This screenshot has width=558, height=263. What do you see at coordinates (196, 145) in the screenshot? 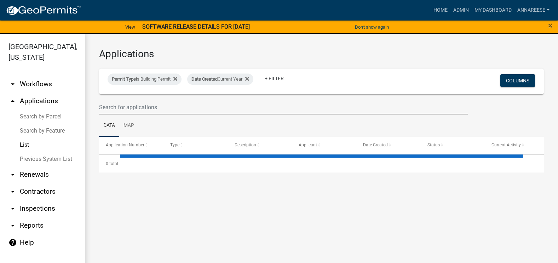
I see `datatable-header-cell: Type` at bounding box center [196, 145].